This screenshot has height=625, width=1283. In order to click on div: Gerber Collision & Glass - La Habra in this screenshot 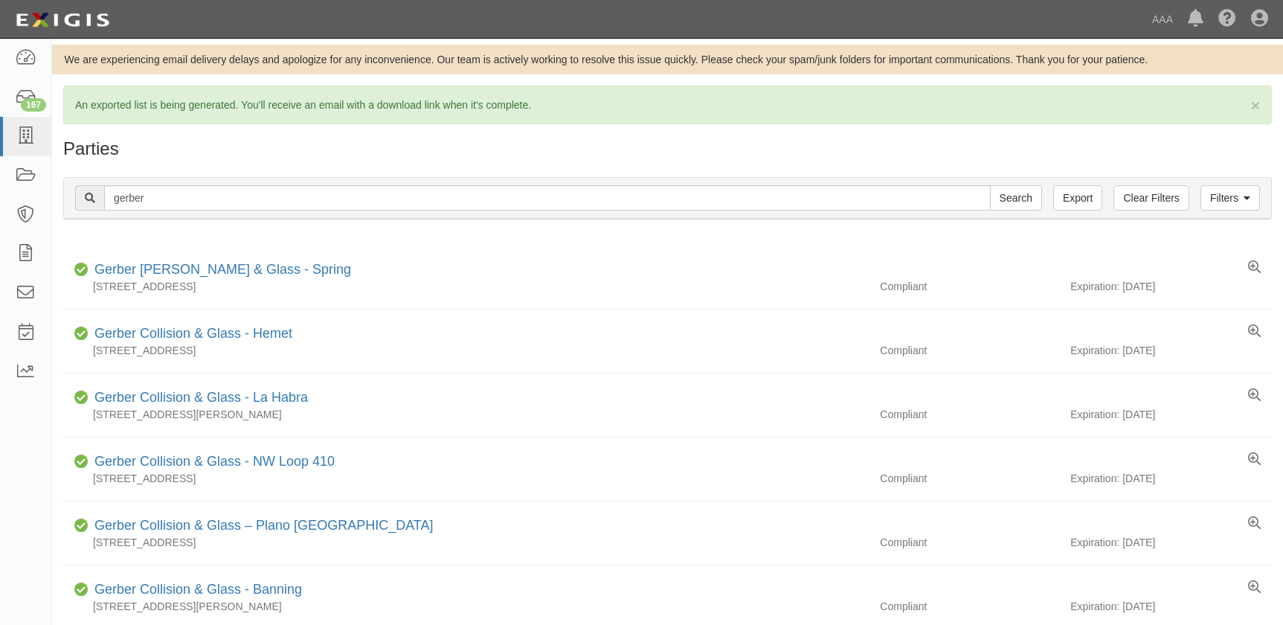, I will do `click(198, 398)`.